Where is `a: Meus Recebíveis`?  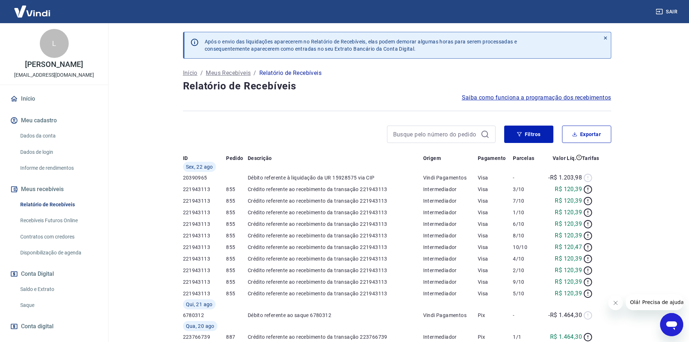 a: Meus Recebíveis is located at coordinates (228, 73).